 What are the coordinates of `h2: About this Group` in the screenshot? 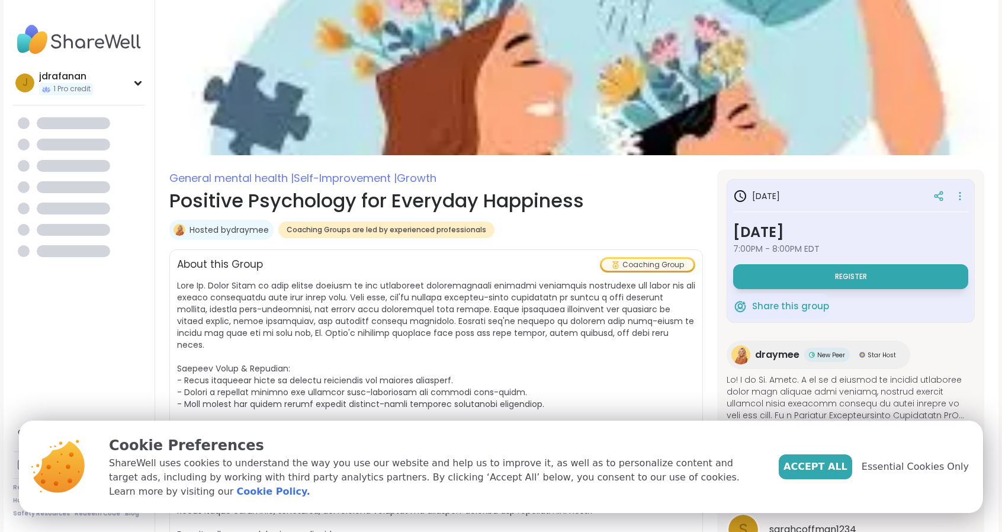 It's located at (220, 265).